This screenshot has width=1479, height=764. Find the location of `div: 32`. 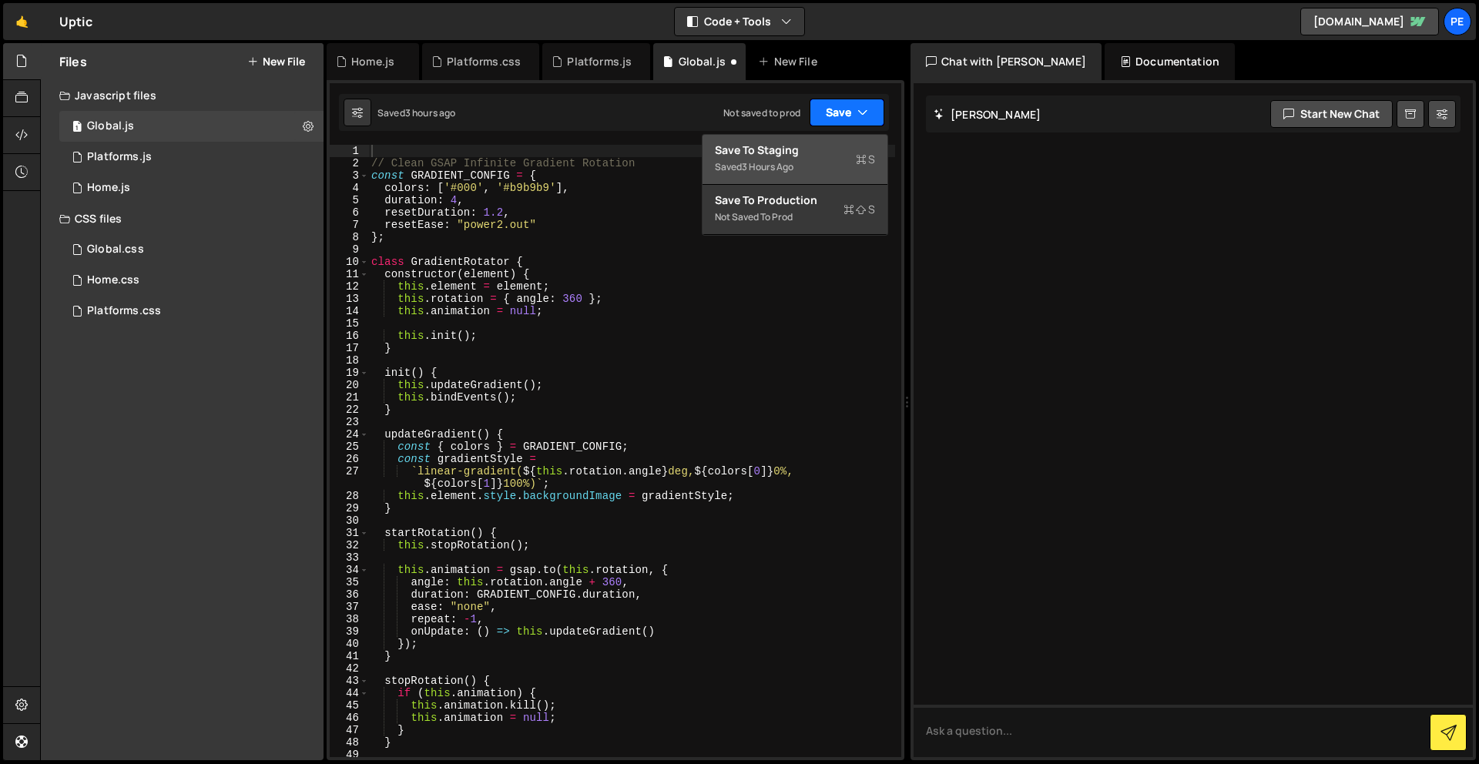

div: 32 is located at coordinates (349, 545).